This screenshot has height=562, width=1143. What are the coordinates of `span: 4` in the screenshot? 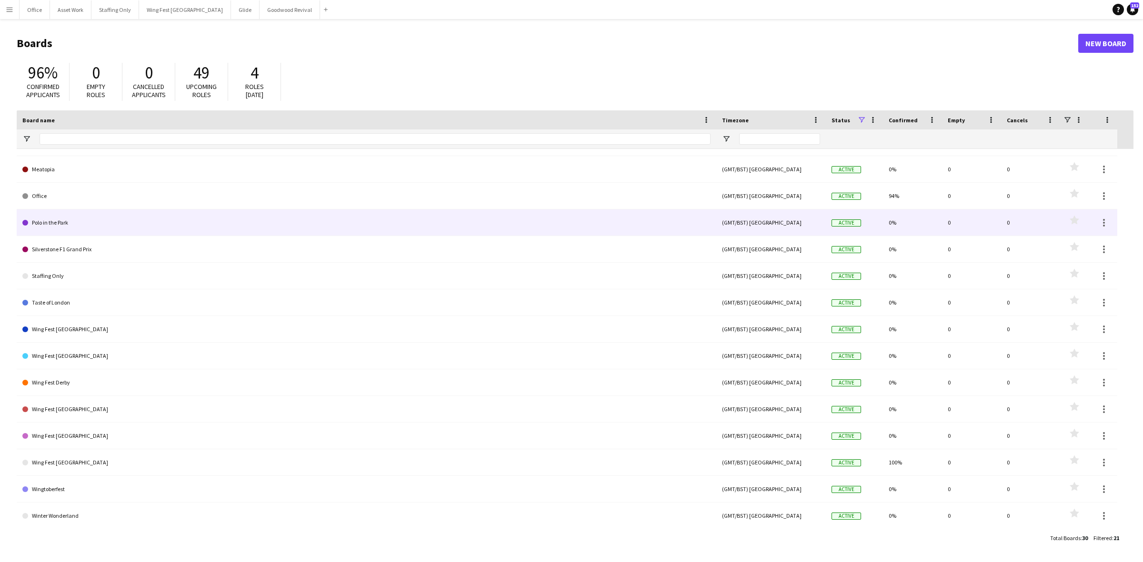 It's located at (254, 73).